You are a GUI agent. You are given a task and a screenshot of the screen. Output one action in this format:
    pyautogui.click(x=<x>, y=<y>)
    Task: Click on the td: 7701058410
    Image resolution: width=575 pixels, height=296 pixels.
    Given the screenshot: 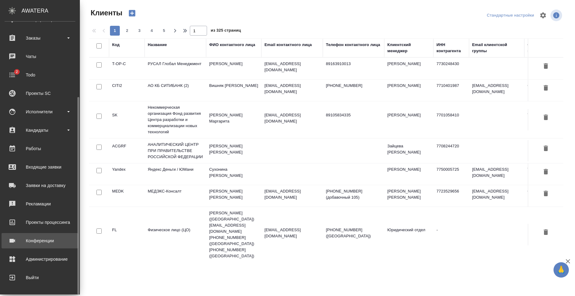 What is the action you would take?
    pyautogui.click(x=451, y=120)
    